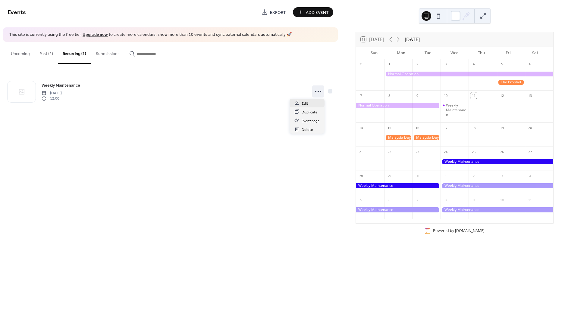  I want to click on div: Malaysia Day Holiday, so click(398, 138).